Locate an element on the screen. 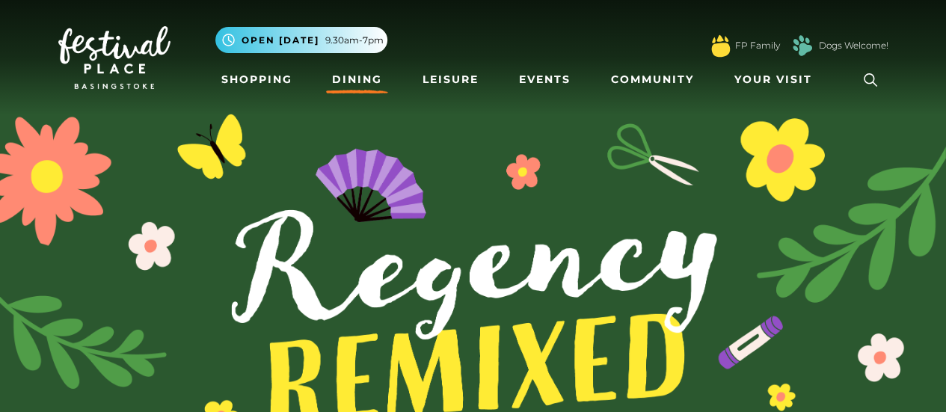 Image resolution: width=946 pixels, height=412 pixels. a: Community is located at coordinates (652, 79).